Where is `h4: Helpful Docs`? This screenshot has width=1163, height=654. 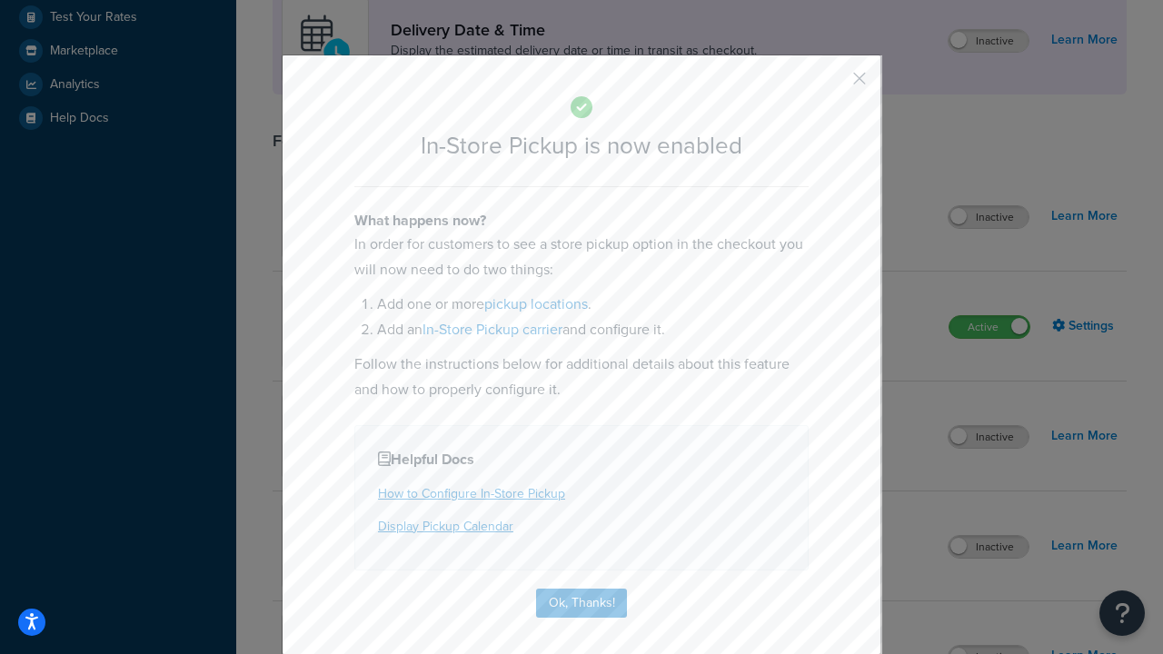
h4: Helpful Docs is located at coordinates (581, 460).